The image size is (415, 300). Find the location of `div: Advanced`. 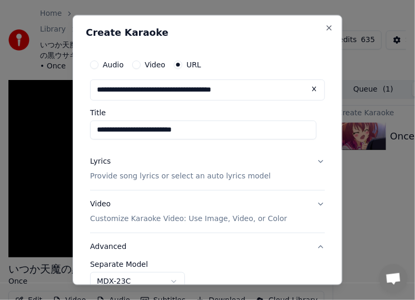

div: Advanced is located at coordinates (207, 280).